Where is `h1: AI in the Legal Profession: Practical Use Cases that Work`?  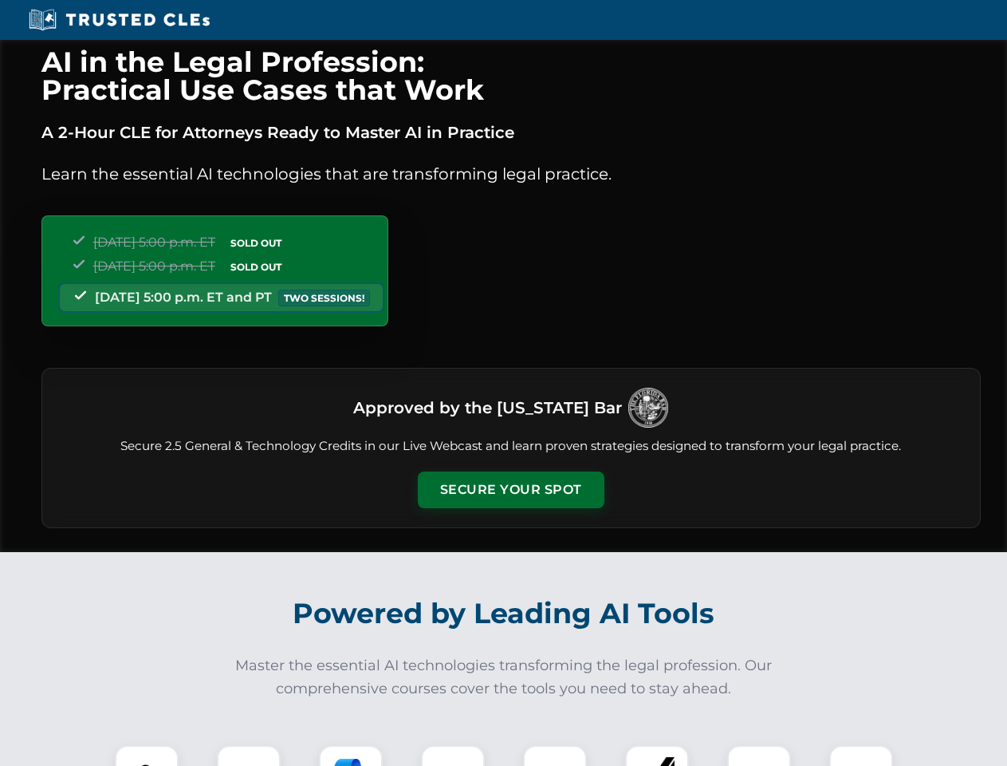 h1: AI in the Legal Profession: Practical Use Cases that Work is located at coordinates (511, 76).